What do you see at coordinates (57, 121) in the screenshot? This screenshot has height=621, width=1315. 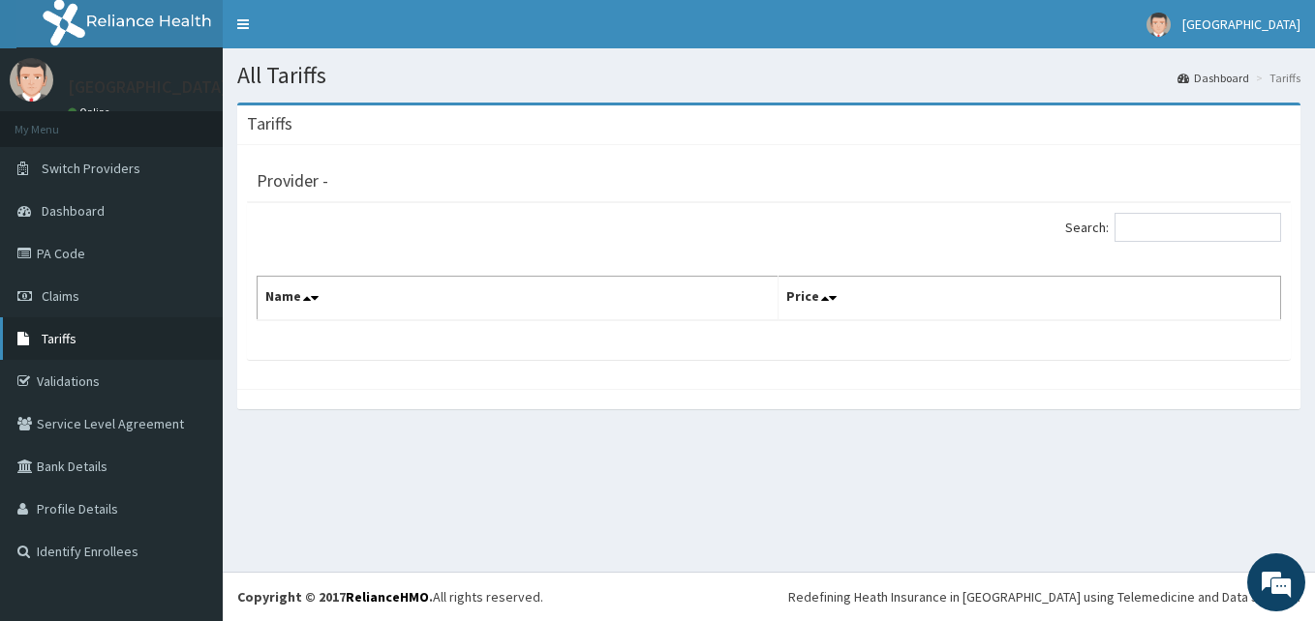 I see `img: d_794563401_company_1708531726252_794563401` at bounding box center [57, 121].